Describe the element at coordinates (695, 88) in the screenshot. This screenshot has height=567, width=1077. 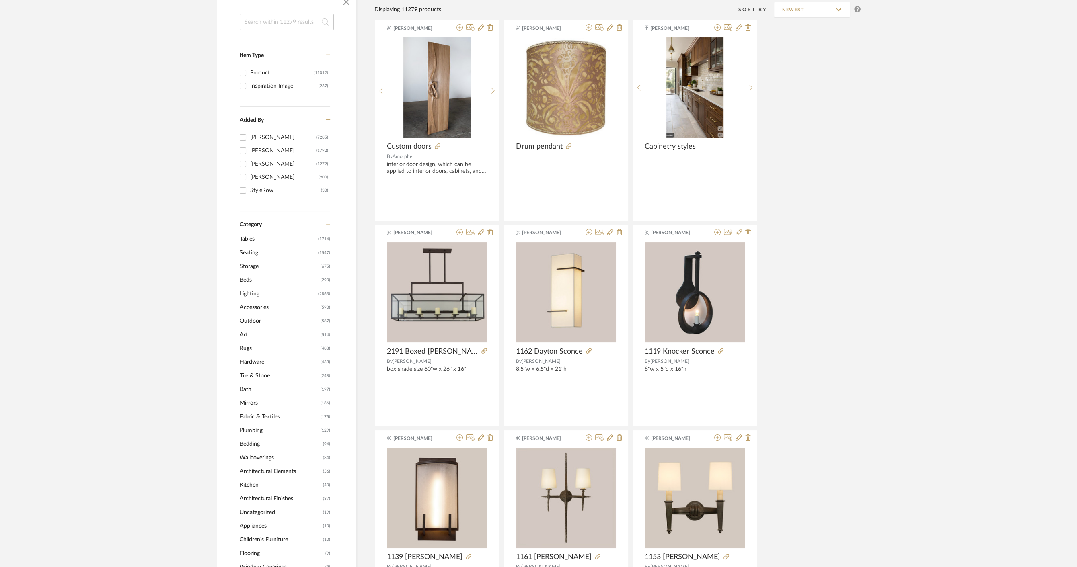
I see `img: Cabinetry styles` at that location.